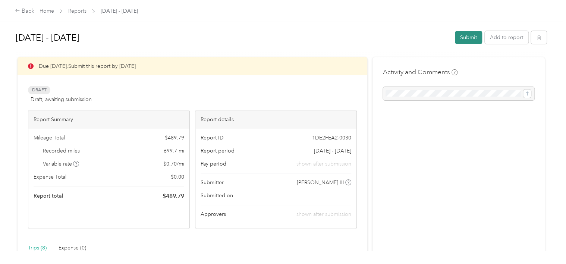  What do you see at coordinates (61, 99) in the screenshot?
I see `span: Draft, awaiting submission` at bounding box center [61, 99].